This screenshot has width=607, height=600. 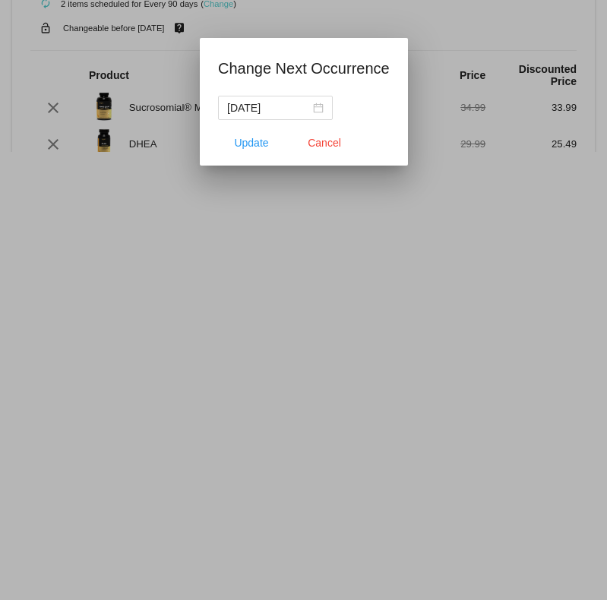 What do you see at coordinates (268, 108) in the screenshot?
I see `input: Select date` at bounding box center [268, 108].